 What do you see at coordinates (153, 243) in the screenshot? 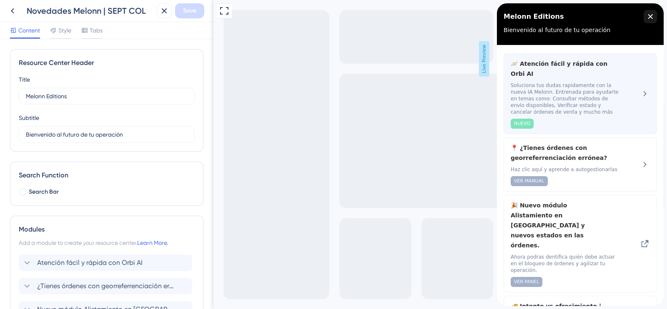
I see `a: Learn More.` at bounding box center [153, 243].